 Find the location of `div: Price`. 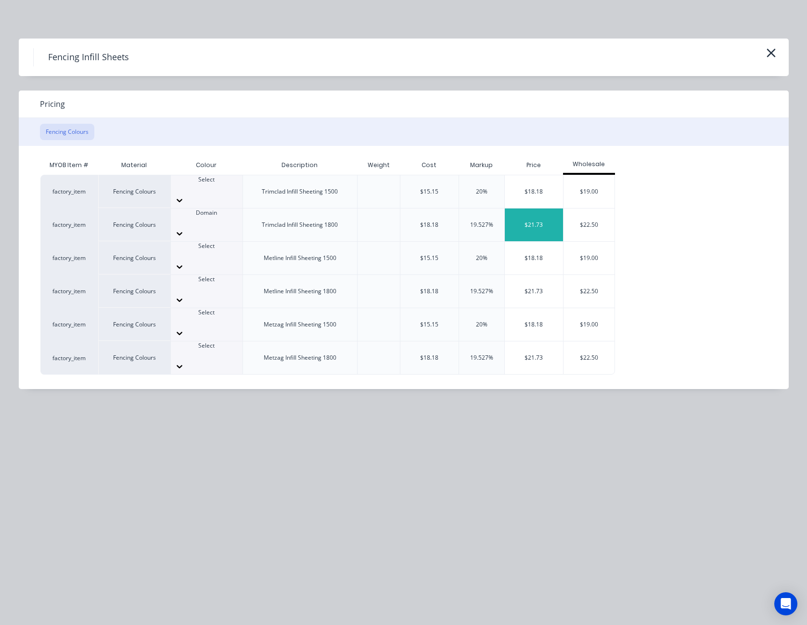

div: Price is located at coordinates (534, 165).